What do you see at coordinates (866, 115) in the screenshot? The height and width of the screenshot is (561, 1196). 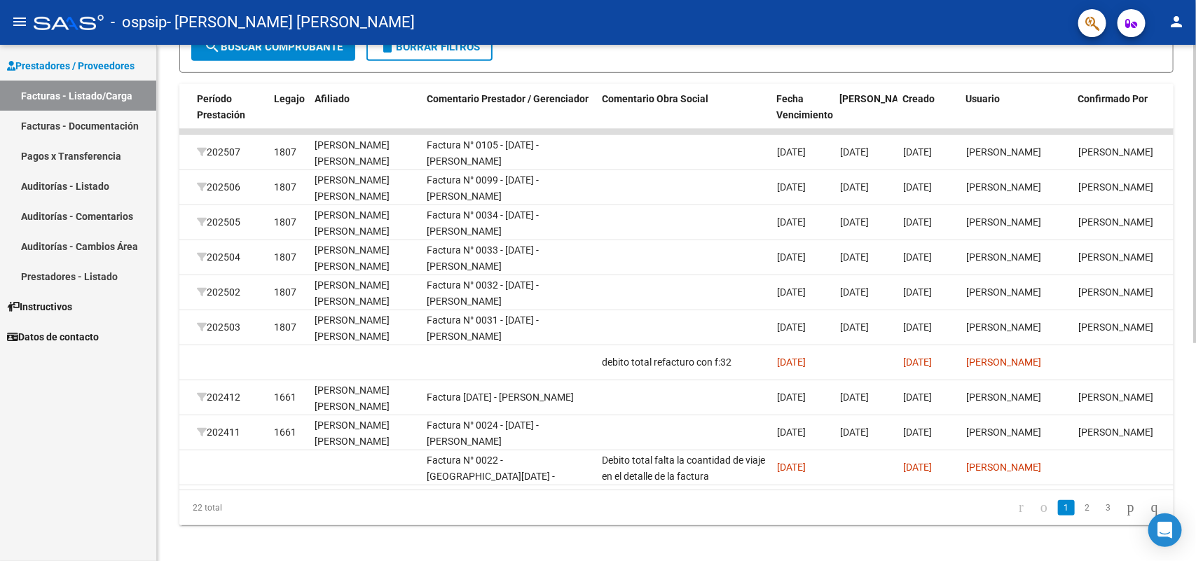 I see `datatable-header-cell: Fecha Confimado` at bounding box center [866, 115].